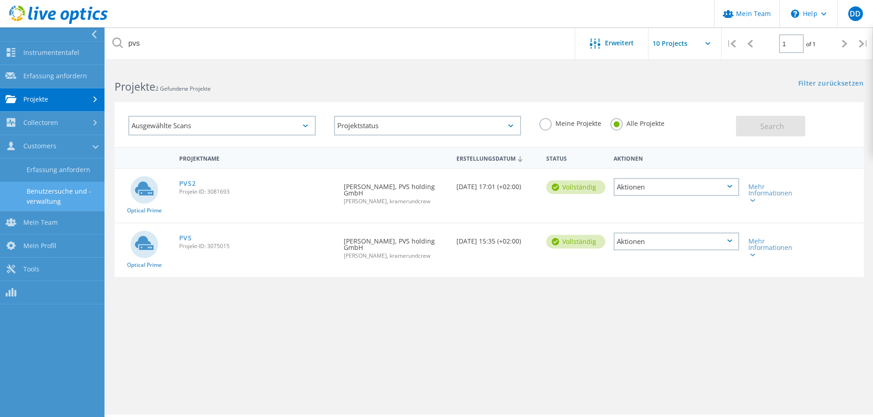 The height and width of the screenshot is (417, 873). Describe the element at coordinates (795, 14) in the screenshot. I see `svg: \n` at that location.